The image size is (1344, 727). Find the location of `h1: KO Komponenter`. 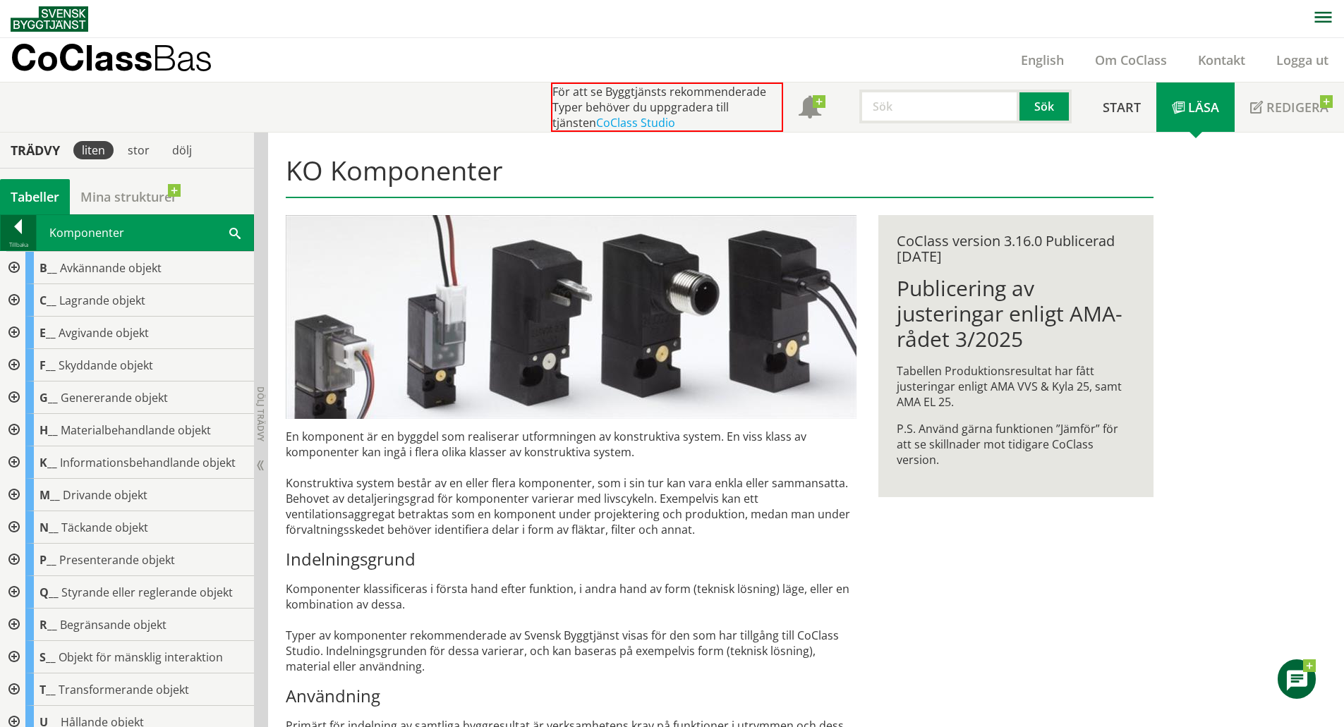

h1: KO Komponenter is located at coordinates (719, 176).